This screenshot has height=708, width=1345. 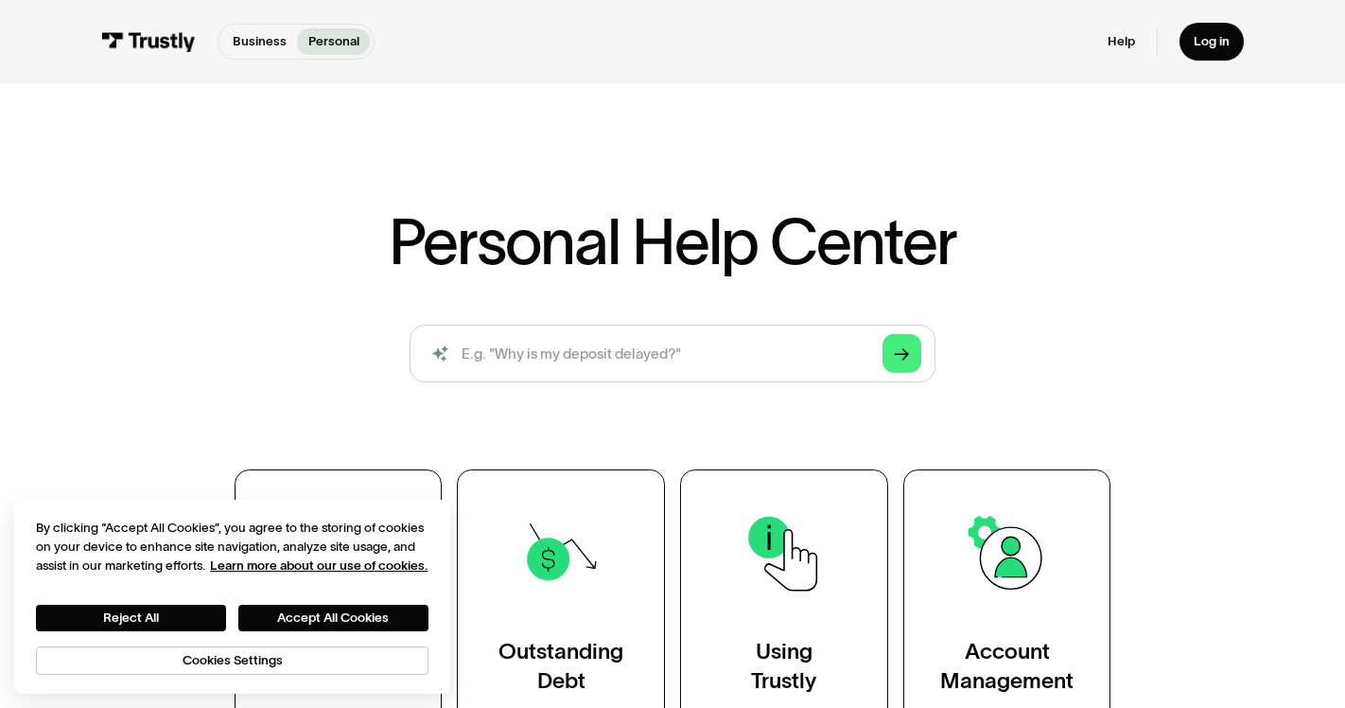 I want to click on div: Using Trustly, so click(x=783, y=665).